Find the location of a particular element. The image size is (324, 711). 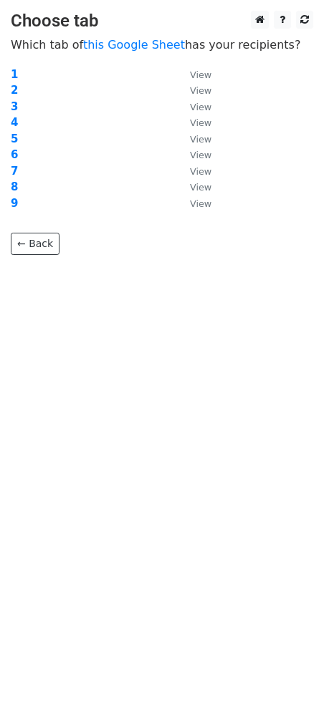

strong: 8 is located at coordinates (14, 187).